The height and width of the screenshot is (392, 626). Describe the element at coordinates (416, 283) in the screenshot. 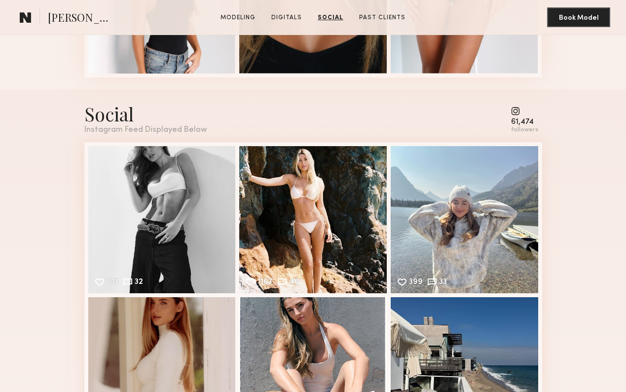

I see `div: 399` at that location.